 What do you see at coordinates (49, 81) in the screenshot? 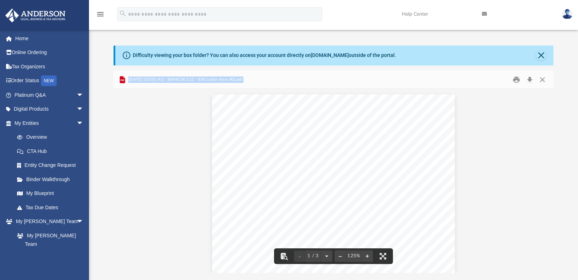
I see `div: NEW` at bounding box center [49, 81].